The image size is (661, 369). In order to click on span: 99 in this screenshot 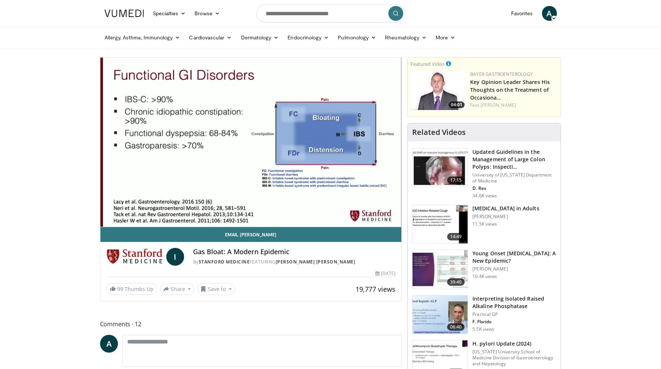, I will do `click(120, 289)`.